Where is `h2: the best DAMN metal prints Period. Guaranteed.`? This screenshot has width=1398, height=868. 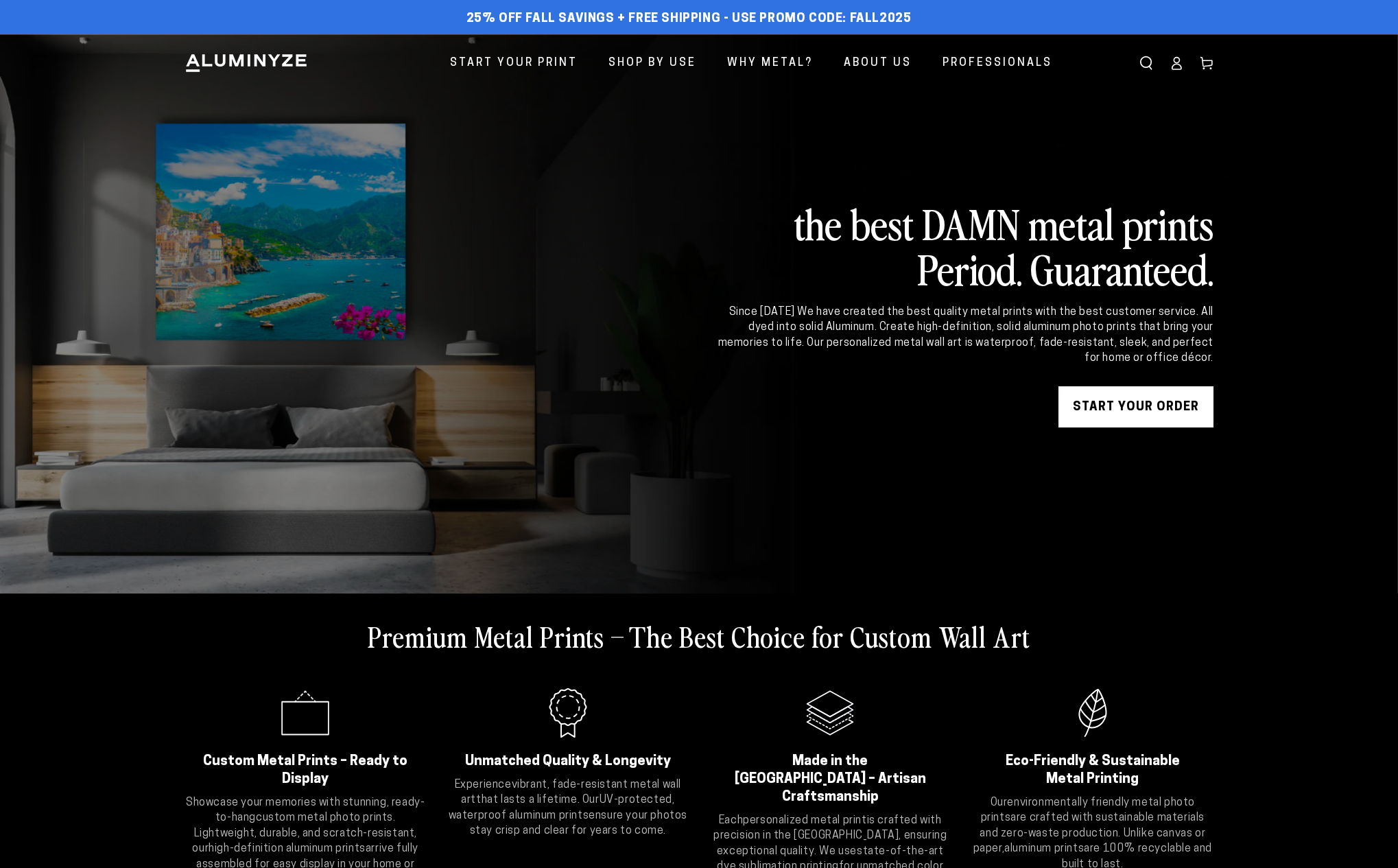
h2: the best DAMN metal prints Period. Guaranteed. is located at coordinates (965, 245).